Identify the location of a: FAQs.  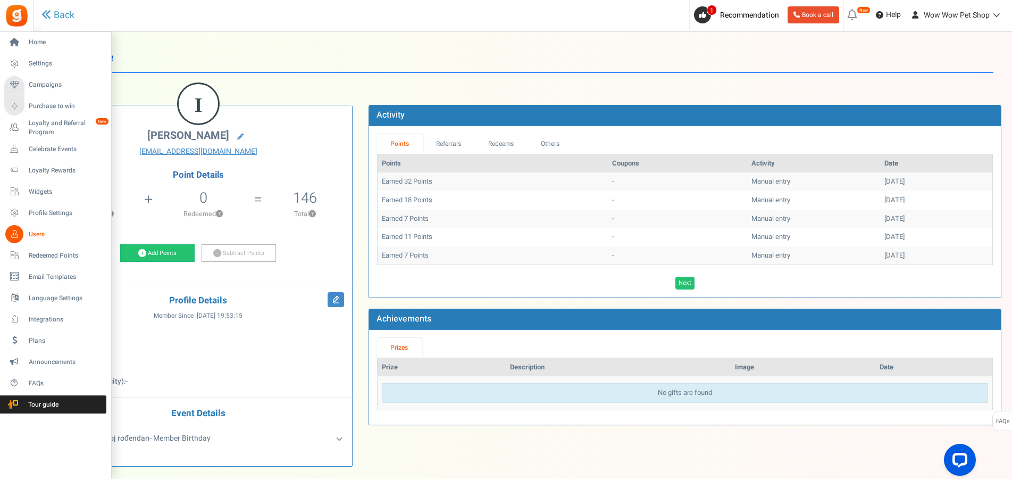
(55, 383).